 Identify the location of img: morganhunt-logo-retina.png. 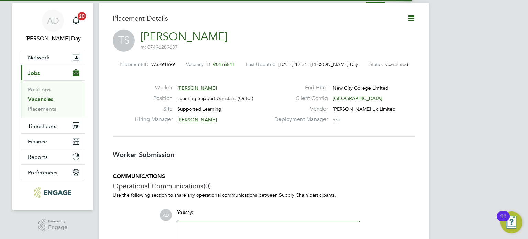
(53, 193).